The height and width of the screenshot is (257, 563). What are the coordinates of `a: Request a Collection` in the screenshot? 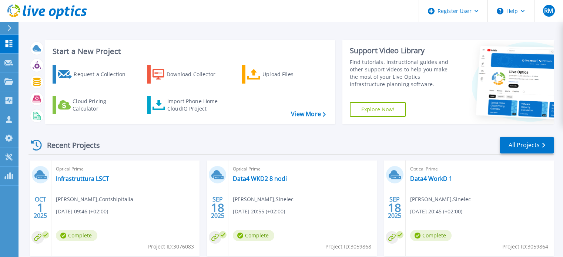 It's located at (94, 74).